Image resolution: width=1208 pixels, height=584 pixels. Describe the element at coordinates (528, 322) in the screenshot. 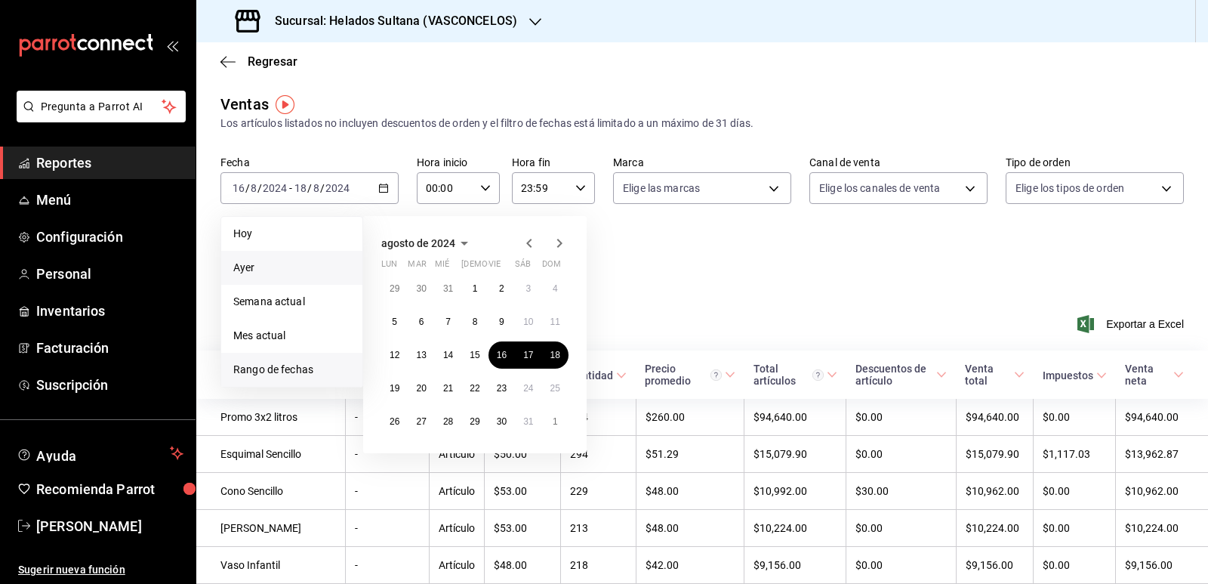

I see `abbr: 10 de agosto de 2024` at that location.